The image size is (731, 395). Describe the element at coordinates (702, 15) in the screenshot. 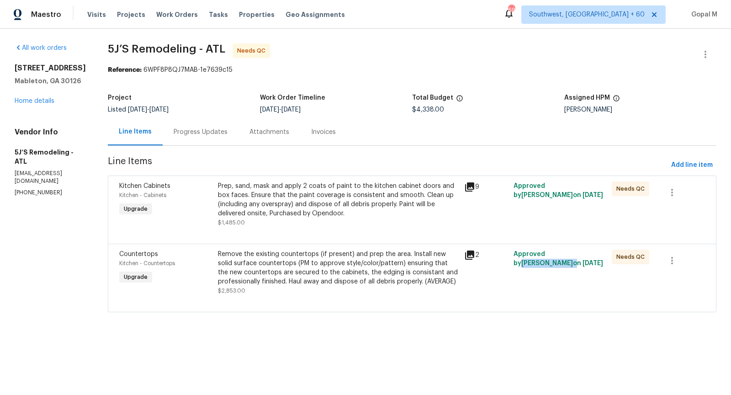

I see `span: Gopal M` at that location.